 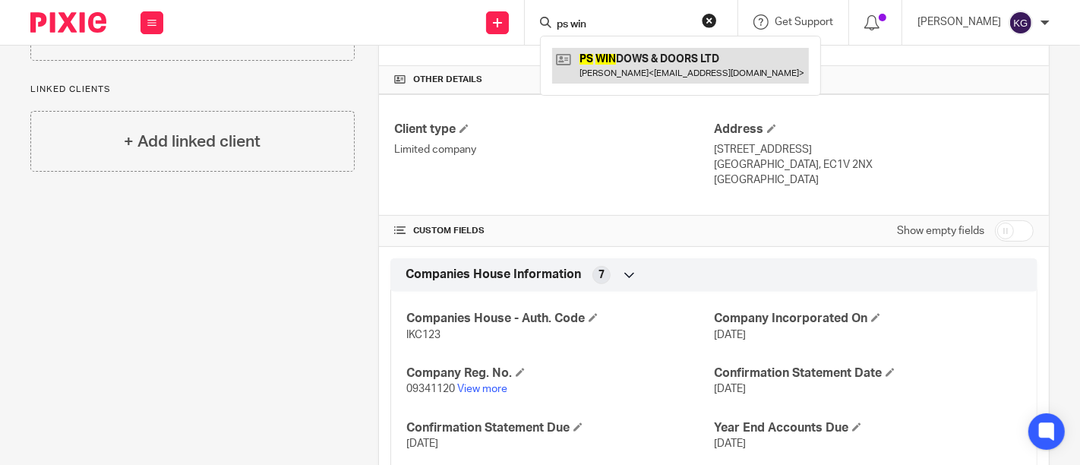 I want to click on h4: Confirmation Statement Date, so click(x=867, y=373).